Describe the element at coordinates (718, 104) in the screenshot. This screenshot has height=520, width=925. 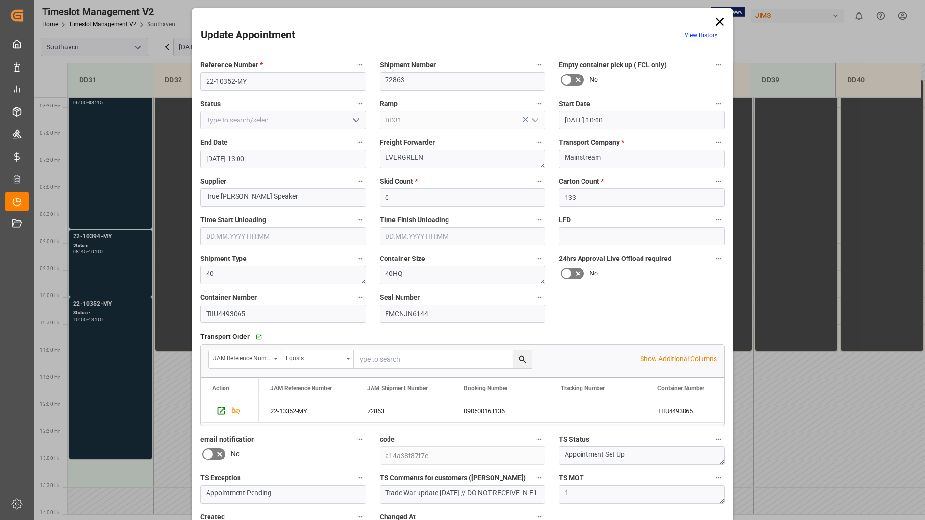
I see `button: Start Date` at that location.